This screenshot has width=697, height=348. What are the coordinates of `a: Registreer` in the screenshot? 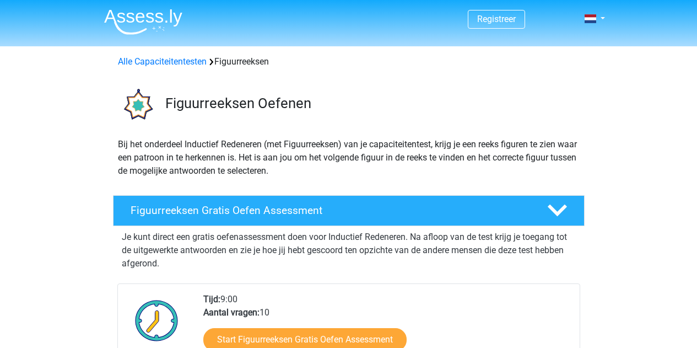 It's located at (497, 19).